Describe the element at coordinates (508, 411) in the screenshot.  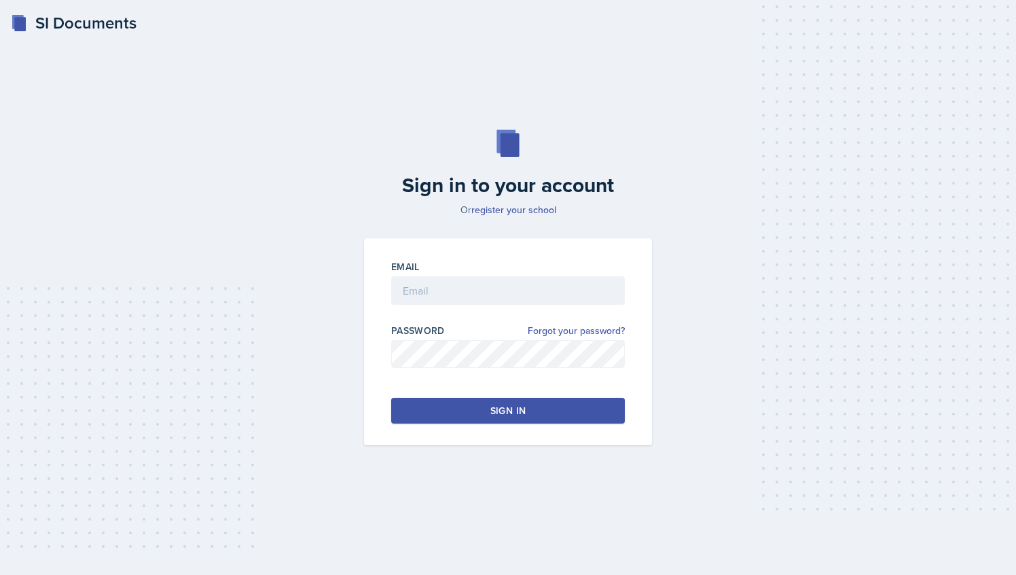
I see `div: Sign in` at that location.